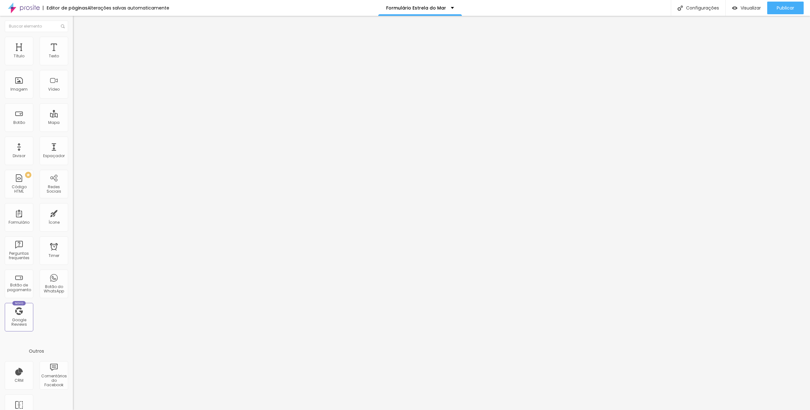  I want to click on div: Botão, so click(19, 123).